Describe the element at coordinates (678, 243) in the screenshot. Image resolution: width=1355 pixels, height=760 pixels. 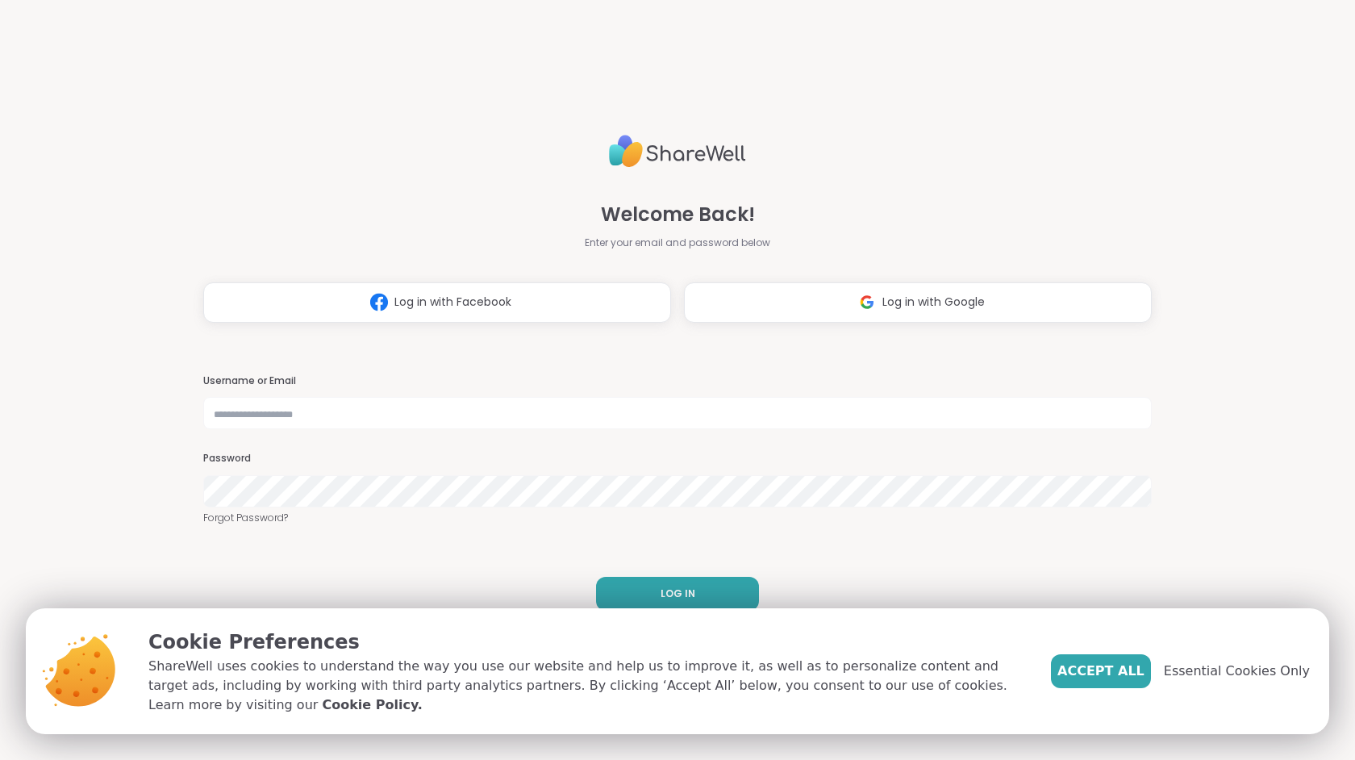
I see `span: Enter your email and password below` at that location.